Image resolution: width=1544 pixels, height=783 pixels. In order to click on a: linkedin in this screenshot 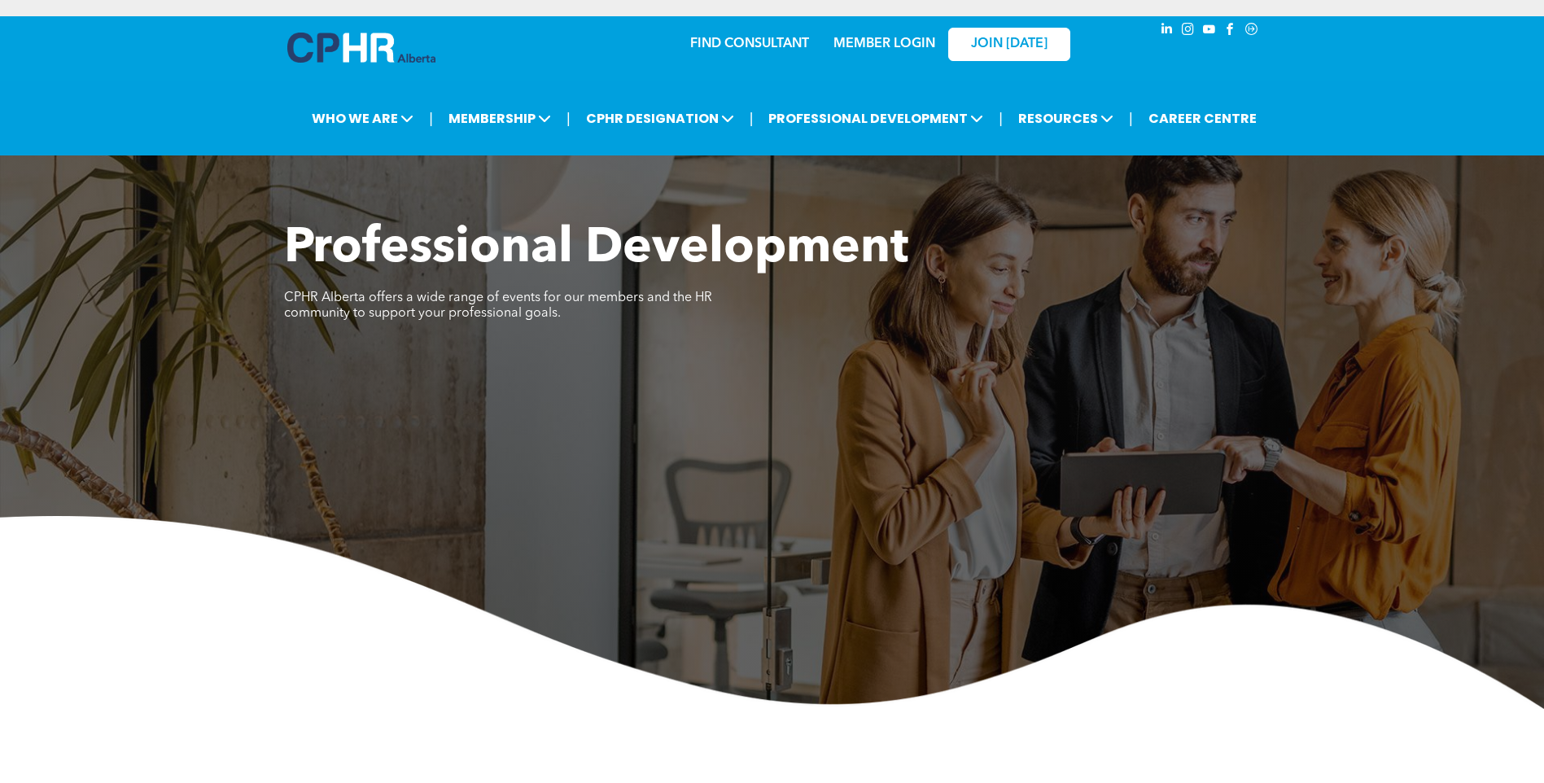, I will do `click(1167, 31)`.